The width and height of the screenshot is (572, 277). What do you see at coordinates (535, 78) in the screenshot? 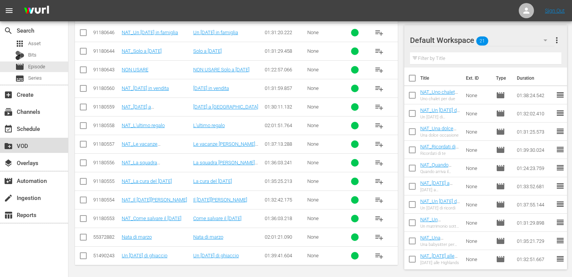
I see `th: Duration` at bounding box center [535, 78].